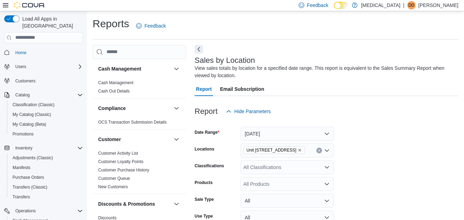 The image size is (464, 220). Describe the element at coordinates (248, 111) in the screenshot. I see `button: Hide Parameters` at that location.